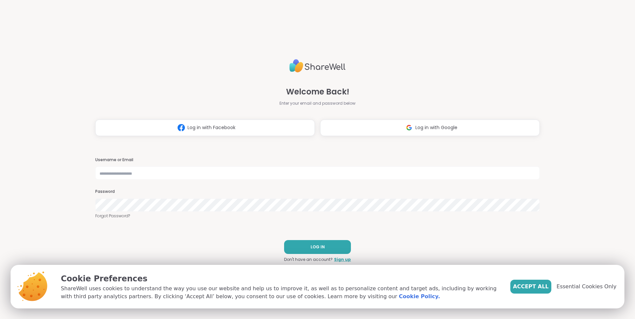  I want to click on span: Welcome Back!, so click(317, 92).